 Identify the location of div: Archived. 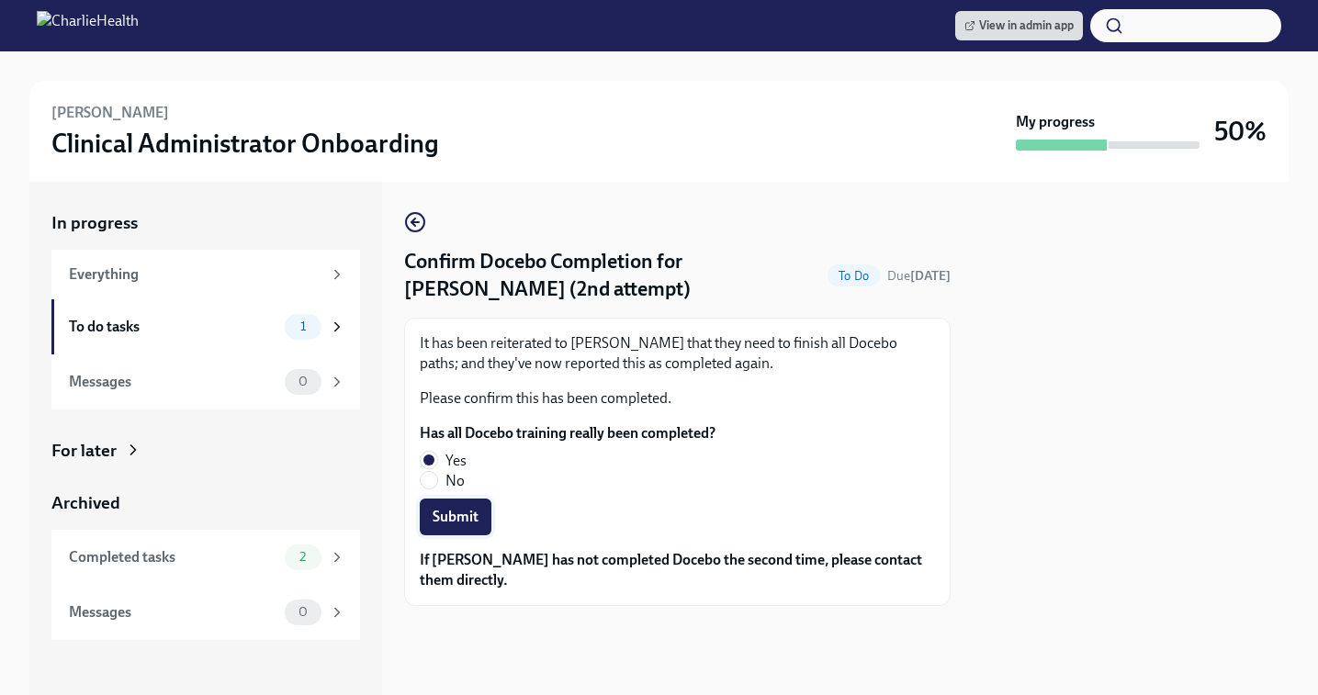
(206, 503).